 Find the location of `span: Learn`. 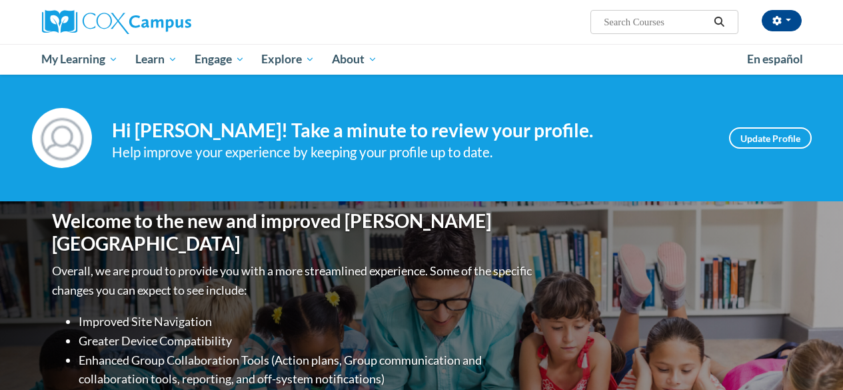

span: Learn is located at coordinates (156, 59).